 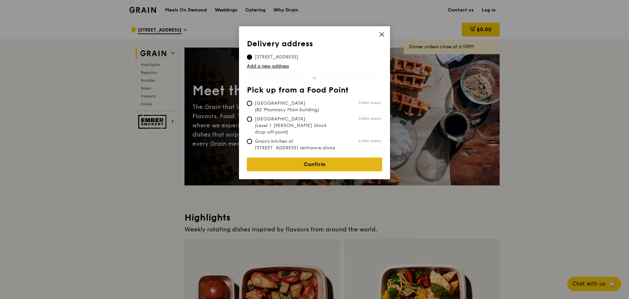 What do you see at coordinates (315, 92) in the screenshot?
I see `th: Pick up from a Food Point` at bounding box center [315, 92].